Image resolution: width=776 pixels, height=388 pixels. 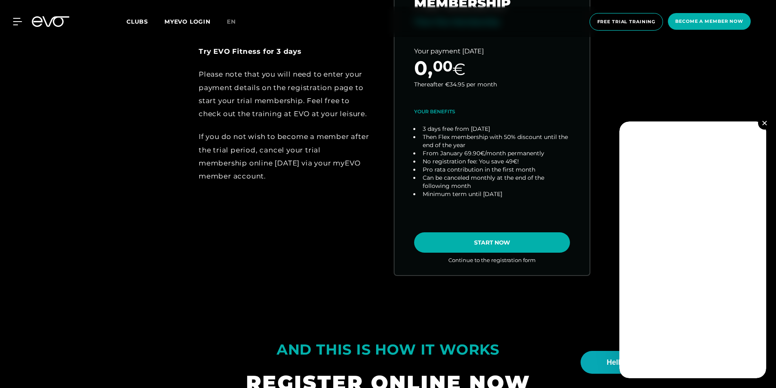 I want to click on font: AND THIS IS HOW IT WORKS, so click(x=388, y=350).